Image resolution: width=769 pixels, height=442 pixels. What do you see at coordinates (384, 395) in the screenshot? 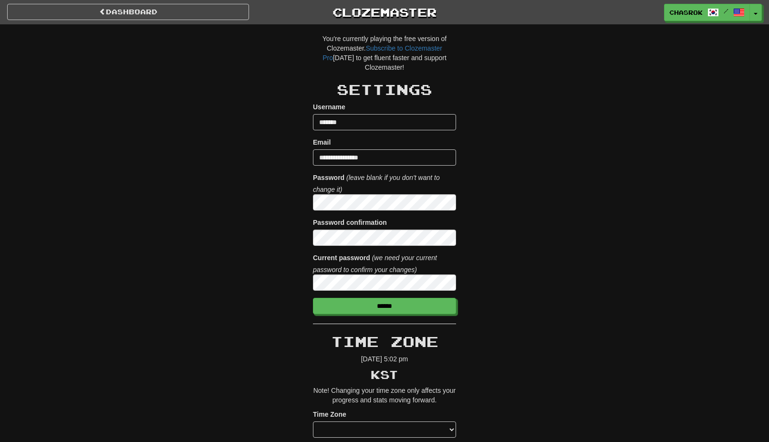
I see `p: Note! Changing your time zone only affects your progress and stats moving forward.` at bounding box center [384, 395].